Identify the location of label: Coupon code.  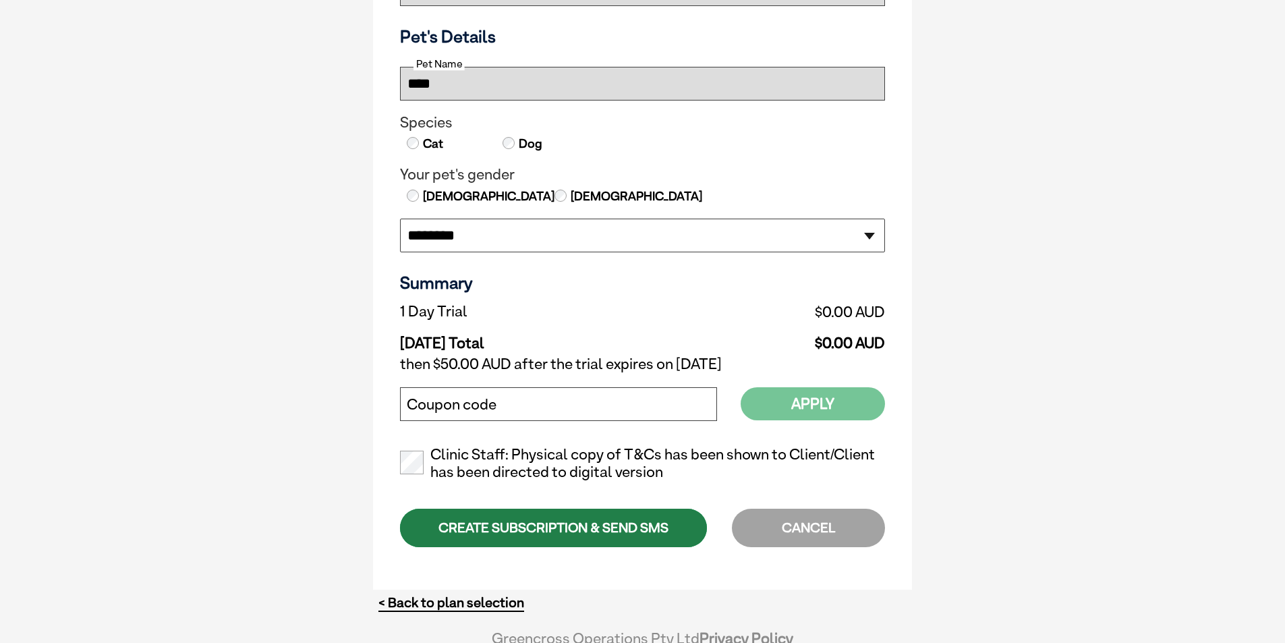
(451, 405).